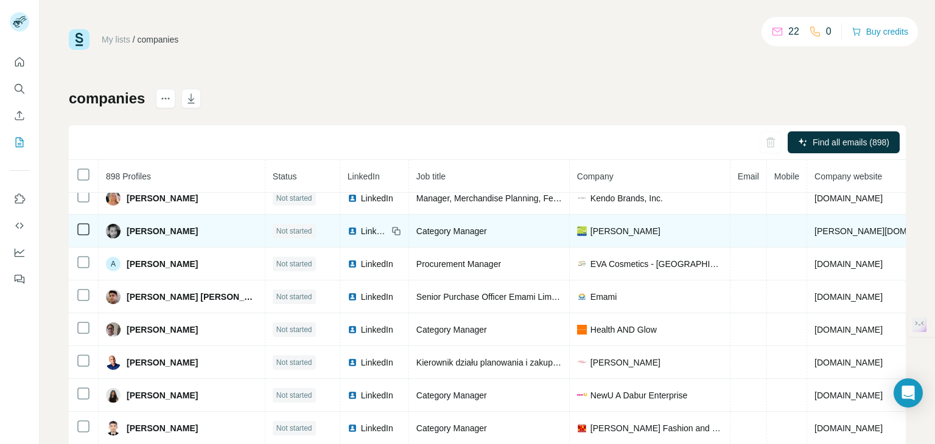 Image resolution: width=935 pixels, height=444 pixels. What do you see at coordinates (848, 177) in the screenshot?
I see `span: Company website` at bounding box center [848, 177].